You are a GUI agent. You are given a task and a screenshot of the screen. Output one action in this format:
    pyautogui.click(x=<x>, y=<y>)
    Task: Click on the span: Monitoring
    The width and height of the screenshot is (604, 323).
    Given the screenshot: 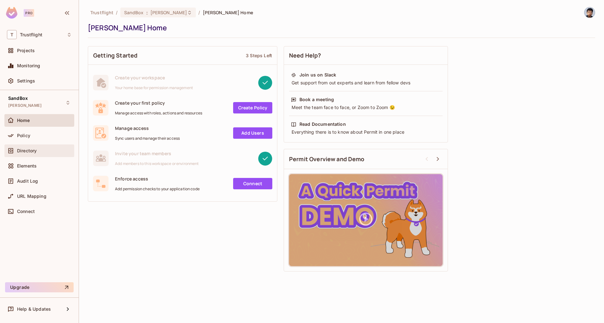 What is the action you would take?
    pyautogui.click(x=29, y=66)
    